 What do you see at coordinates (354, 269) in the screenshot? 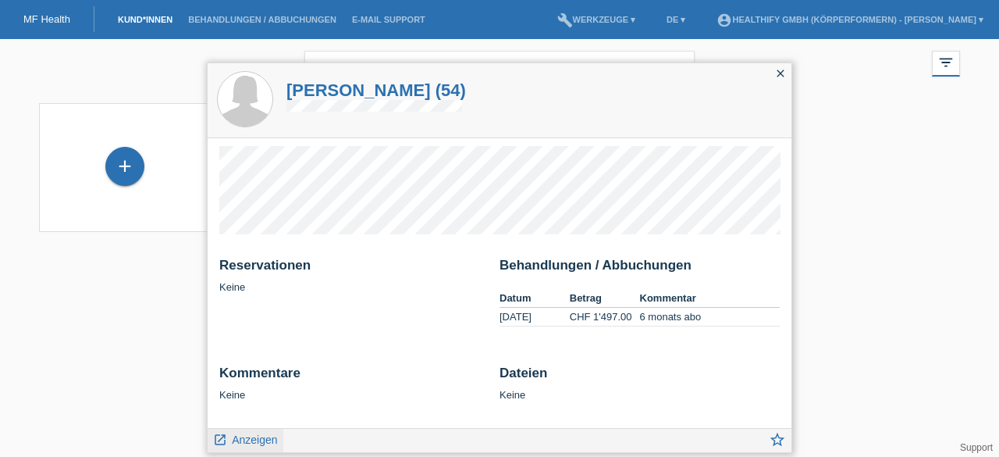
I see `h2: Reservationen` at bounding box center [354, 269].